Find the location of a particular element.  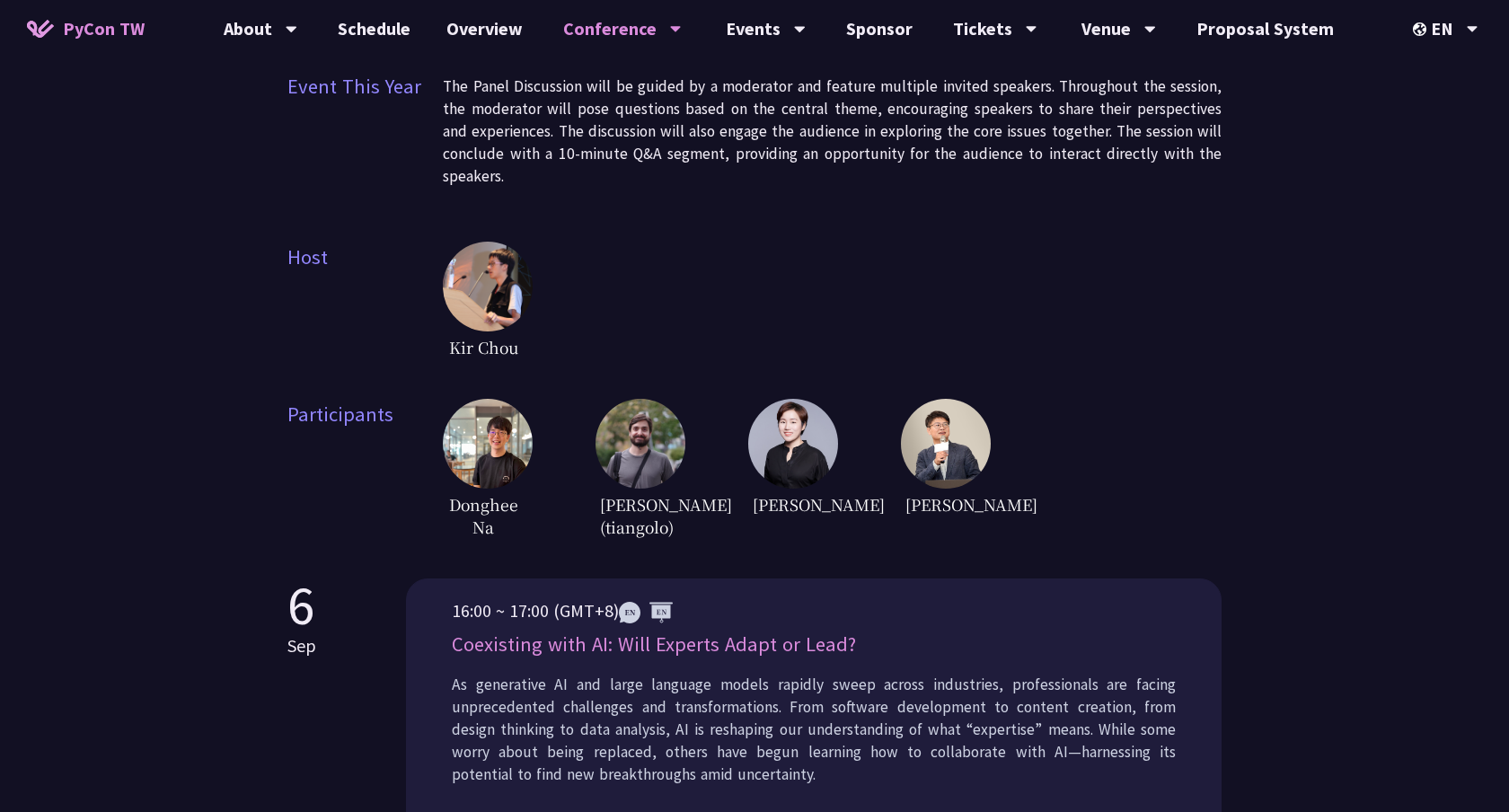

a: PyCon TW is located at coordinates (85, 28).